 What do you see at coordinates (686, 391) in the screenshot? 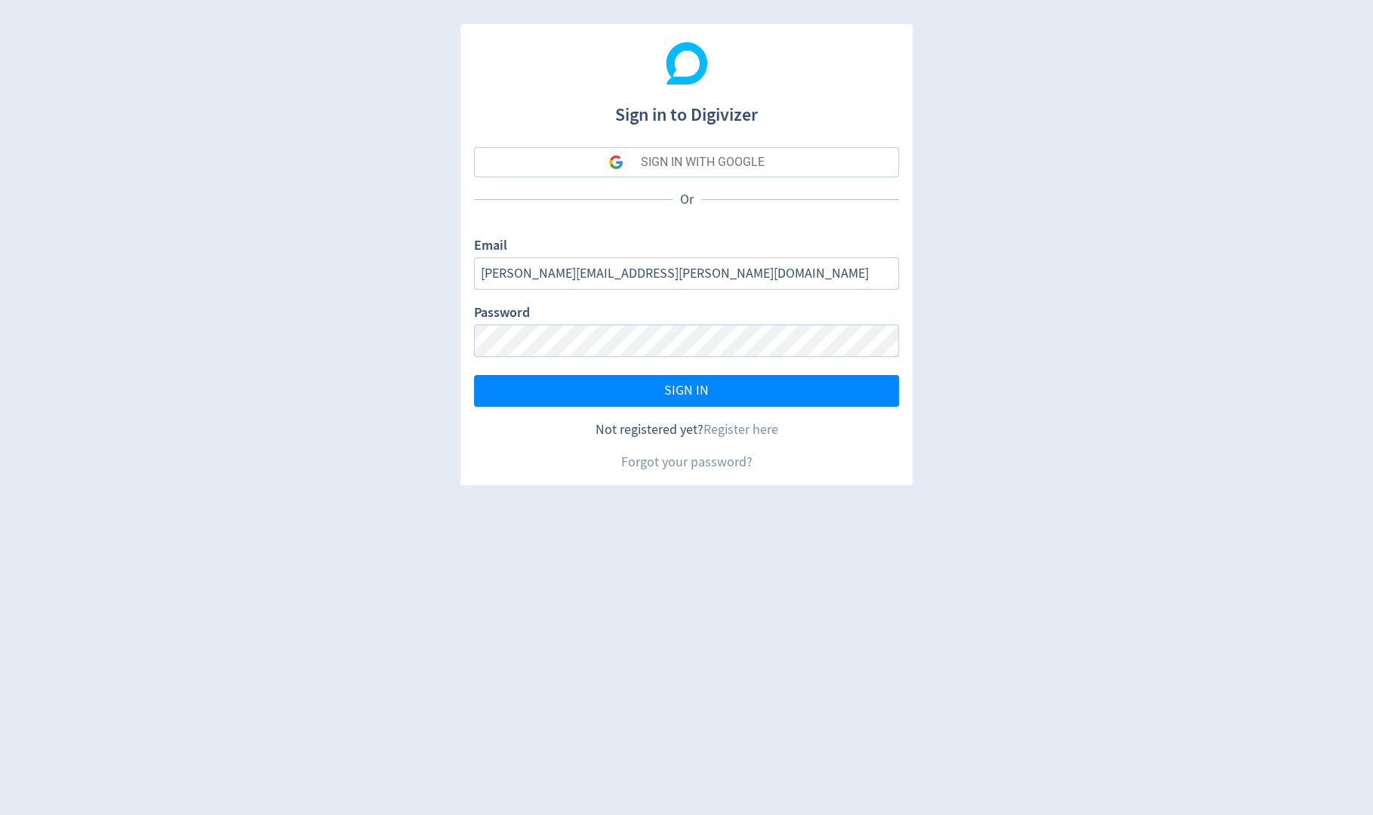
I see `span: SIGN IN` at bounding box center [686, 391].